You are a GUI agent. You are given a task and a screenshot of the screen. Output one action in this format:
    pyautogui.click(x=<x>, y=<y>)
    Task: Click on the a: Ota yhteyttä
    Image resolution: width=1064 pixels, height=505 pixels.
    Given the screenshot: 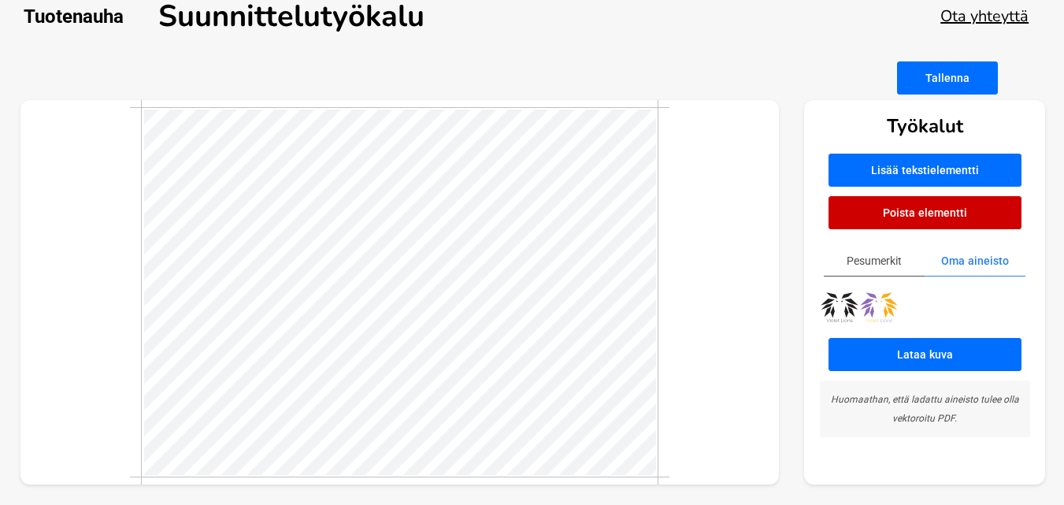 What is the action you would take?
    pyautogui.click(x=985, y=16)
    